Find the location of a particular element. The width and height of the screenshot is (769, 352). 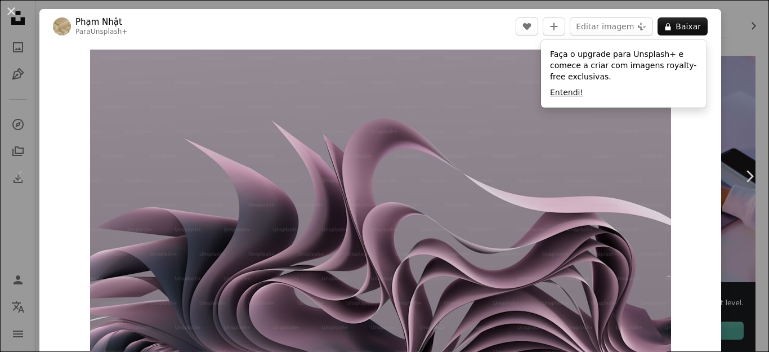

img: Ir para o perfil de Phạm Nhật is located at coordinates (62, 26).